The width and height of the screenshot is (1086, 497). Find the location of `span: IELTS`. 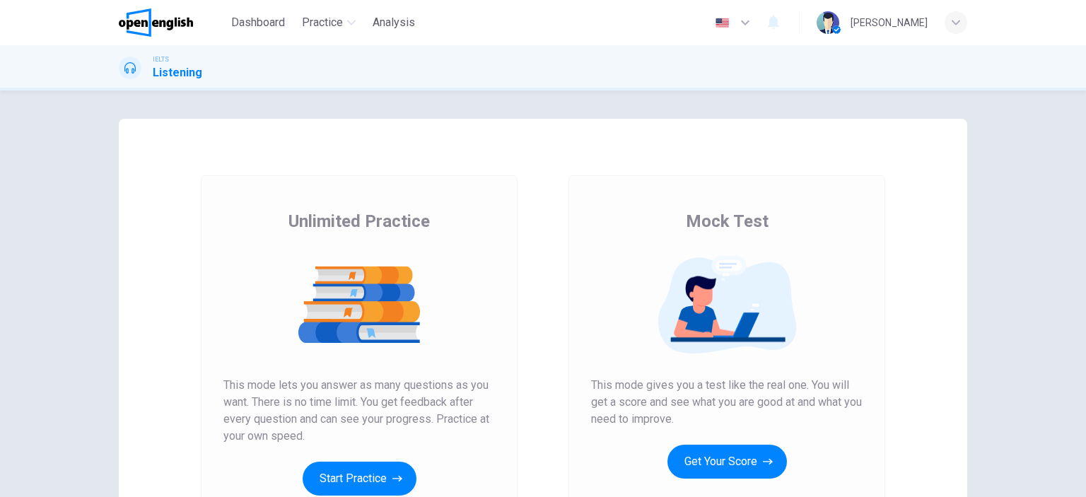

span: IELTS is located at coordinates (161, 59).